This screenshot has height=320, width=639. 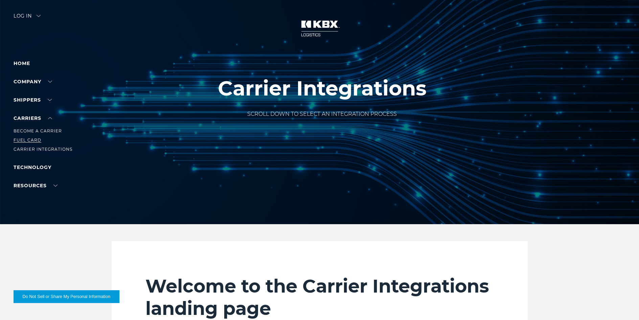 I want to click on img: arrow, so click(x=39, y=16).